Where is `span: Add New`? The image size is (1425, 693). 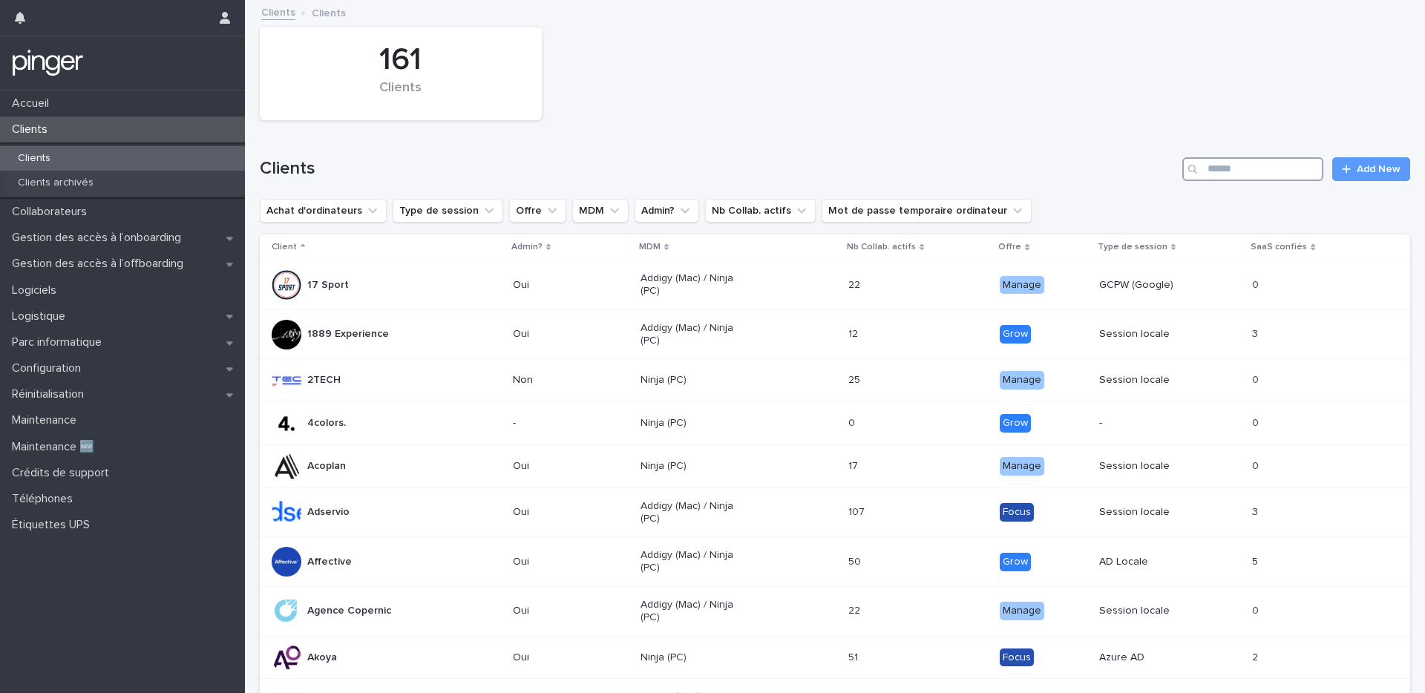 span: Add New is located at coordinates (1379, 169).